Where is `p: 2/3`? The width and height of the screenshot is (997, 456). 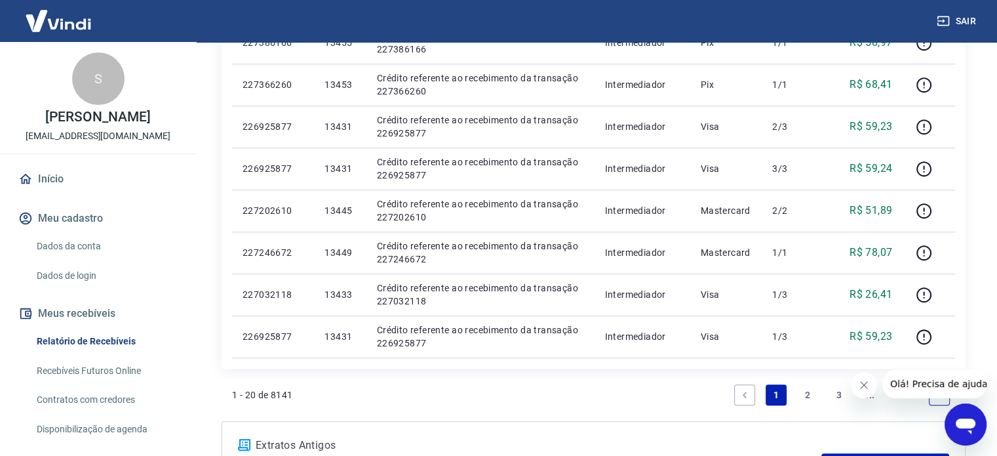 p: 2/3 is located at coordinates (792, 127).